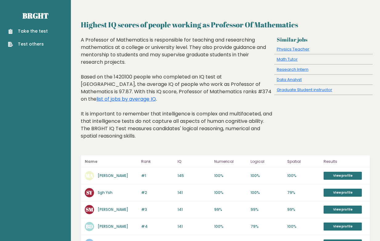 This screenshot has width=380, height=241. What do you see at coordinates (89, 176) in the screenshot?
I see `text: MA` at bounding box center [89, 176].